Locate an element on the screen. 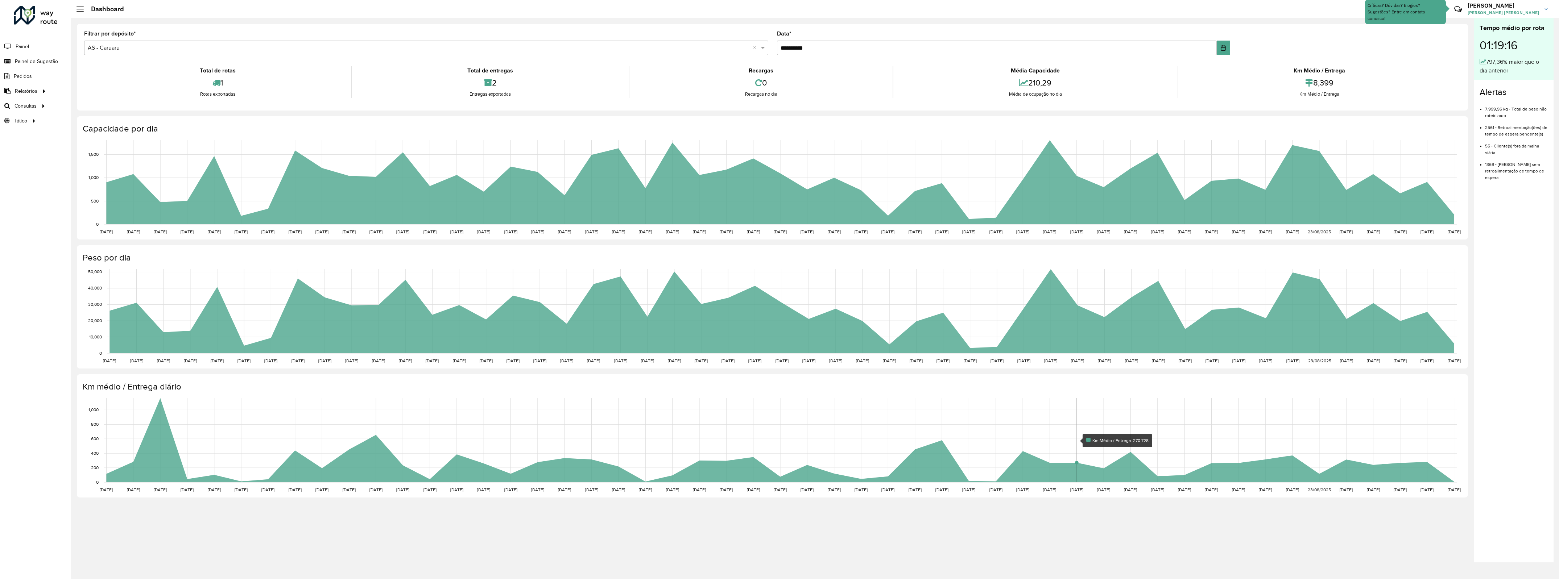 Image resolution: width=1559 pixels, height=579 pixels. text: 400 is located at coordinates (95, 453).